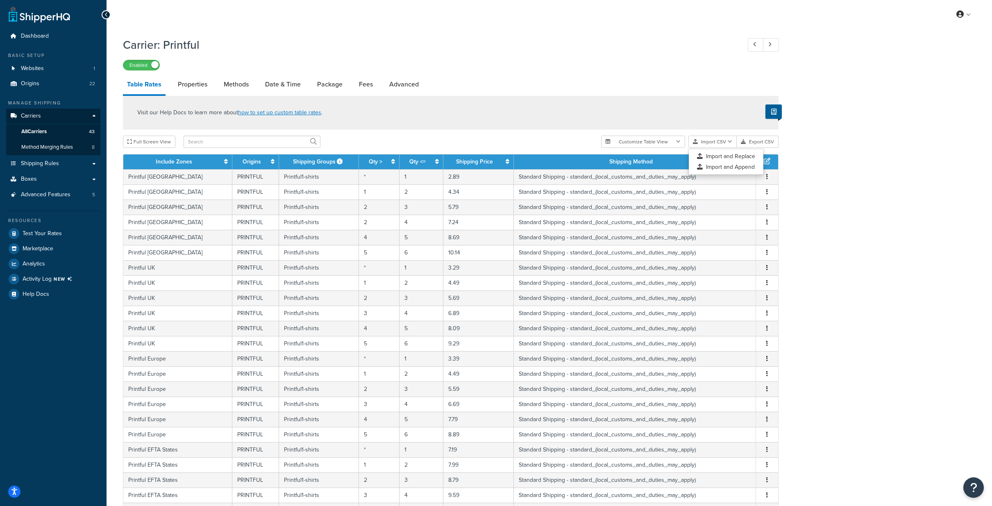 This screenshot has height=506, width=992. What do you see at coordinates (53, 264) in the screenshot?
I see `li: Analytics` at bounding box center [53, 264].